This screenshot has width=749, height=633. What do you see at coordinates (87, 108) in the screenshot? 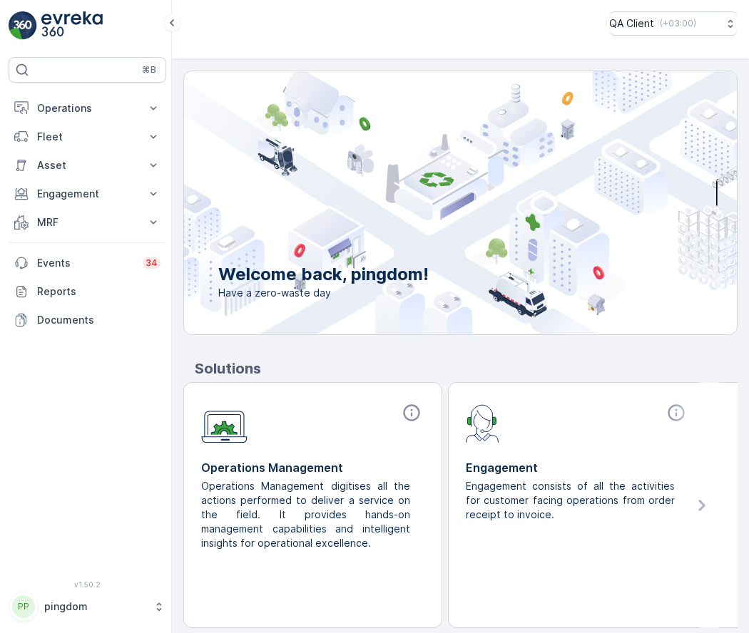
I see `p: Operations` at bounding box center [87, 108].